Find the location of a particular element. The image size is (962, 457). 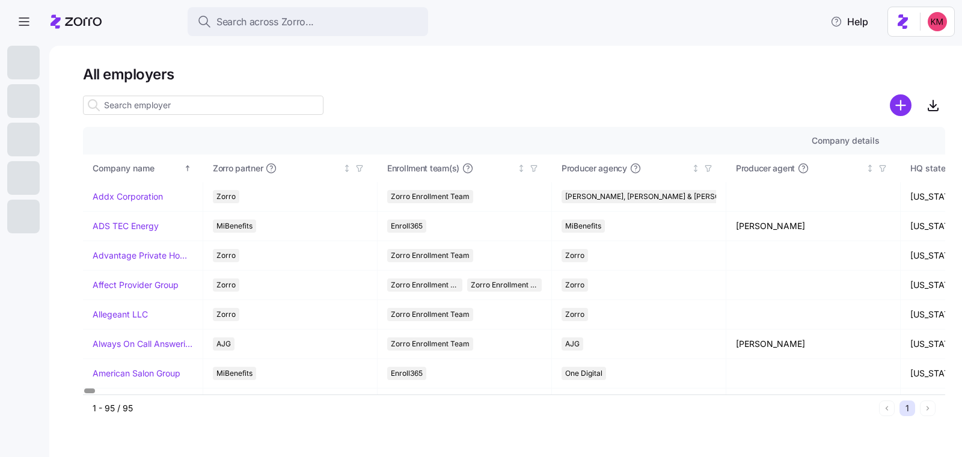

button: Help is located at coordinates (849, 22).